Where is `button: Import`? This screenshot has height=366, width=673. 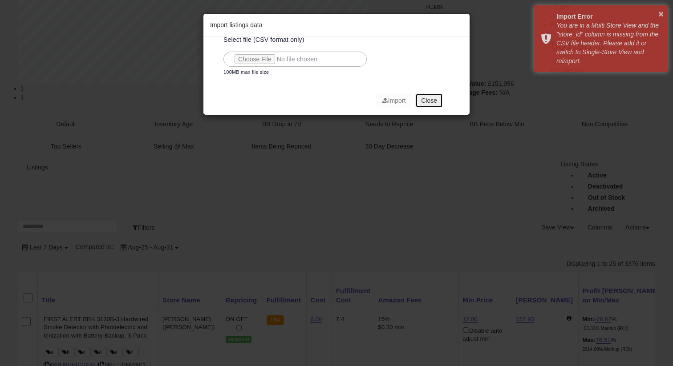
button: Import is located at coordinates (394, 101).